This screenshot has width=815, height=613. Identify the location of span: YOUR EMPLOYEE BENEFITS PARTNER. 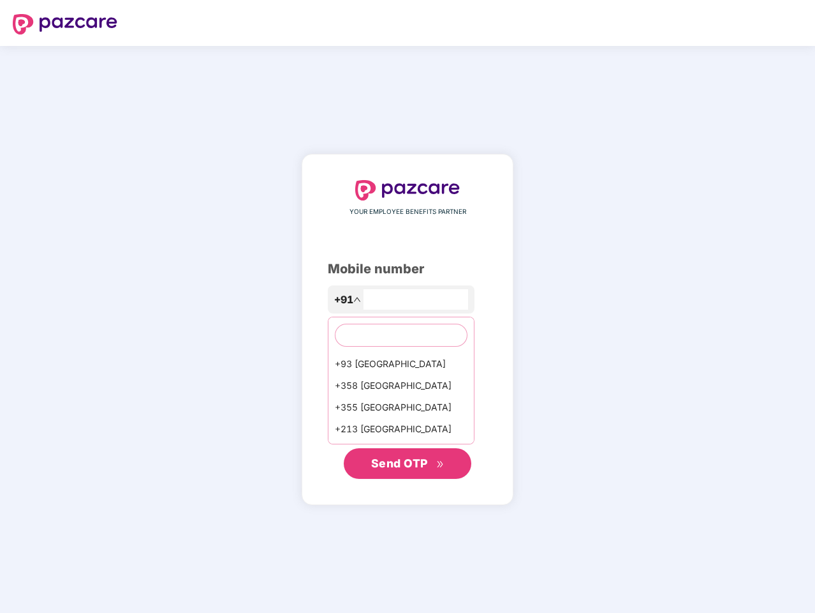
(408, 212).